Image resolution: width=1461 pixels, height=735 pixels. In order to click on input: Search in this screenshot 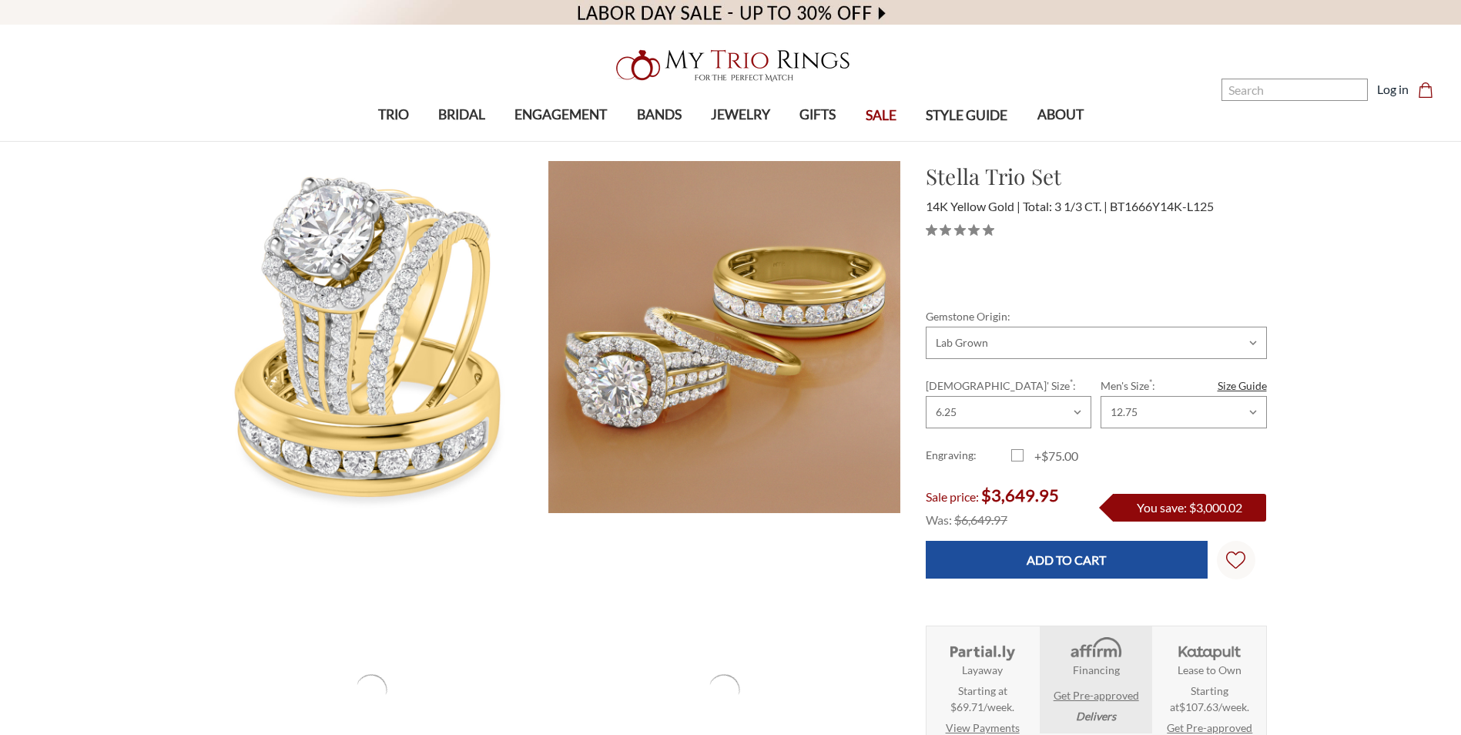, I will do `click(1295, 89)`.